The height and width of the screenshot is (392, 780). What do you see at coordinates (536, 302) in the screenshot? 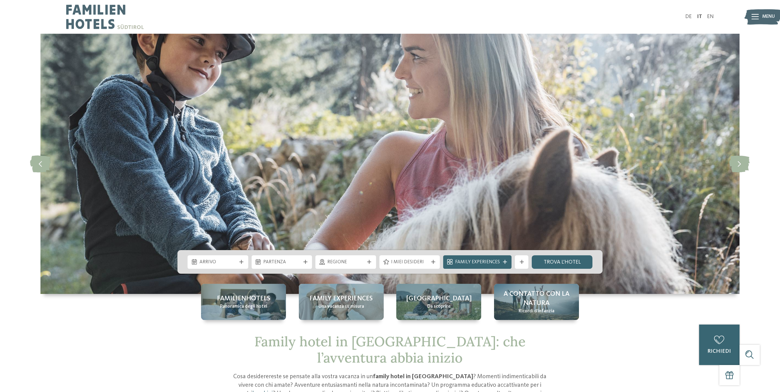
I see `a: Family hotel in Trentino Alto Adige: la vacanza ideale per grandi e piccini A contatto con la nat...` at bounding box center [536, 302].